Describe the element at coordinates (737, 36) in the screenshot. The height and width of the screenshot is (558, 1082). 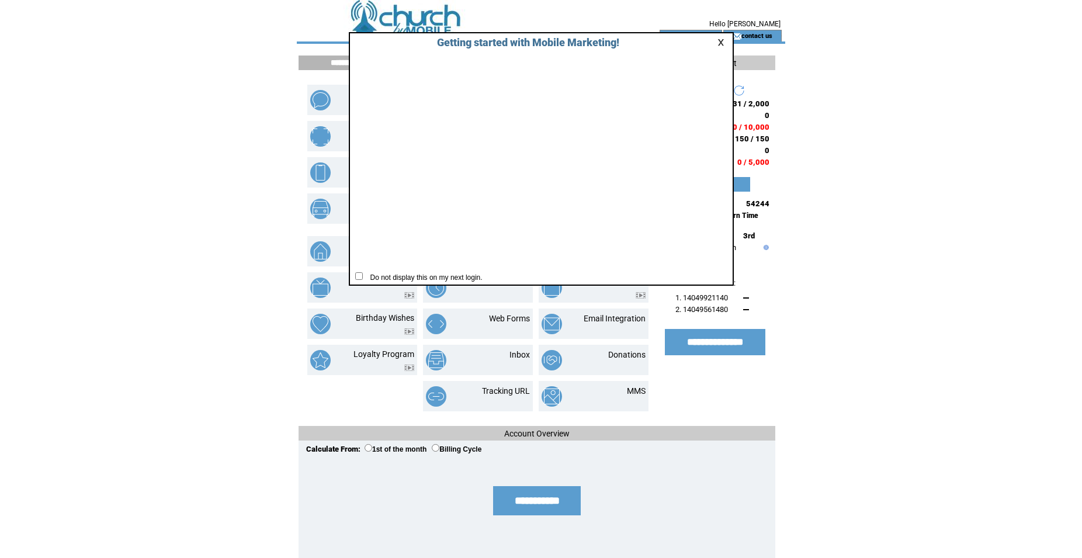
I see `img: contact_us_icon.gif` at that location.